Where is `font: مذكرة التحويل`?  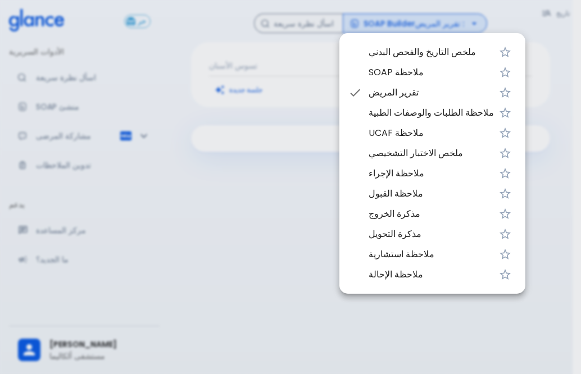 font: مذكرة التحويل is located at coordinates (395, 234).